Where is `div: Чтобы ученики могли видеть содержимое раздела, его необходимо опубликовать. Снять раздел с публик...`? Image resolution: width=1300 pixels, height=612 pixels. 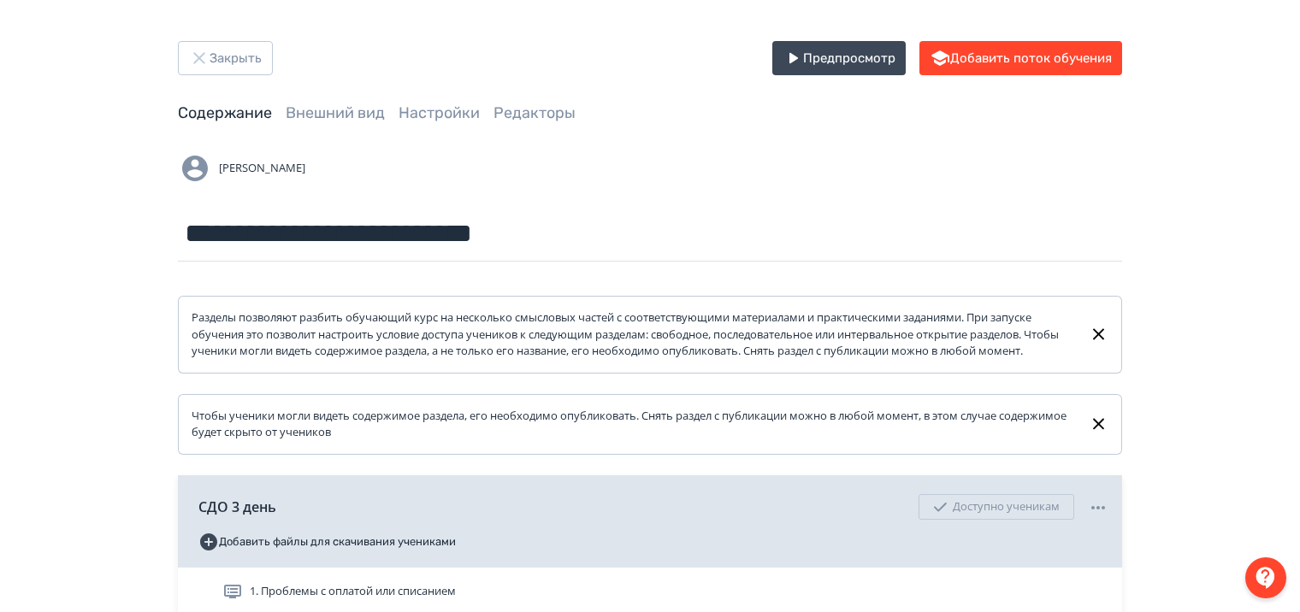
div: Чтобы ученики могли видеть содержимое раздела, его необходимо опубликовать. Снять раздел с публик... is located at coordinates (633, 424).